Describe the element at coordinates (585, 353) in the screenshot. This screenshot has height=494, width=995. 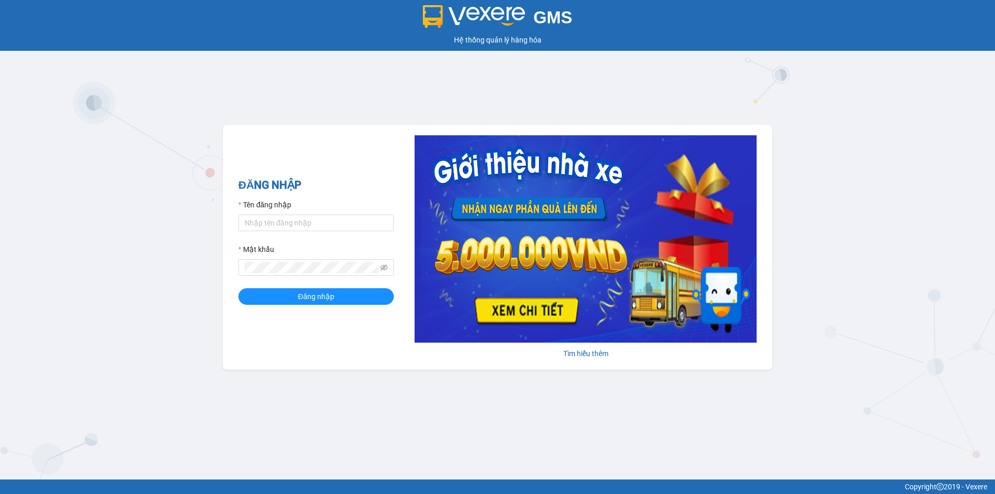
I see `div: Tìm hiểu thêm` at that location.